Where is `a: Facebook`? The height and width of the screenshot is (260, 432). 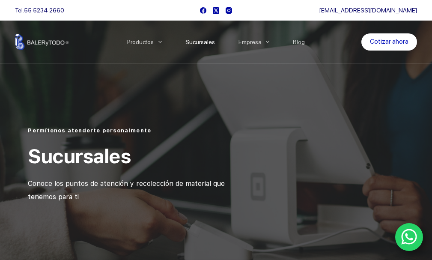 a: Facebook is located at coordinates (203, 10).